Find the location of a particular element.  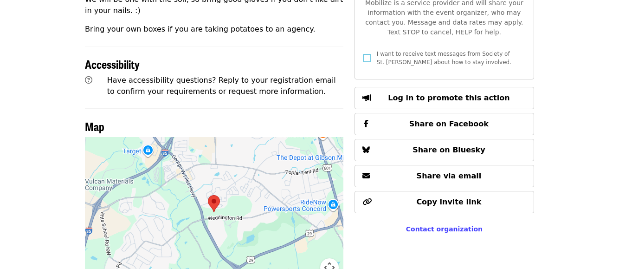

span: Contact organization is located at coordinates (444, 229).